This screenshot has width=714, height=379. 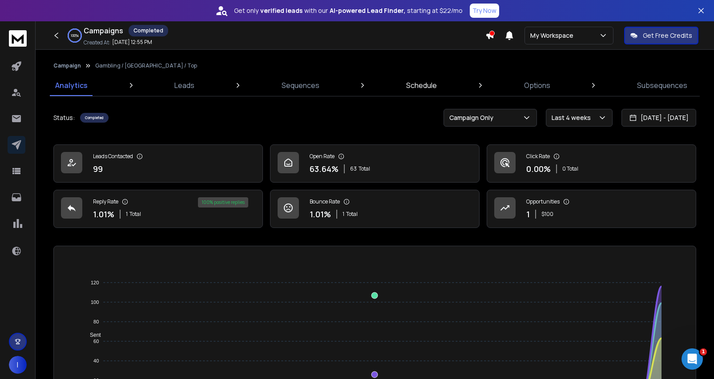 What do you see at coordinates (667, 36) in the screenshot?
I see `p: Get Free Credits` at bounding box center [667, 36].